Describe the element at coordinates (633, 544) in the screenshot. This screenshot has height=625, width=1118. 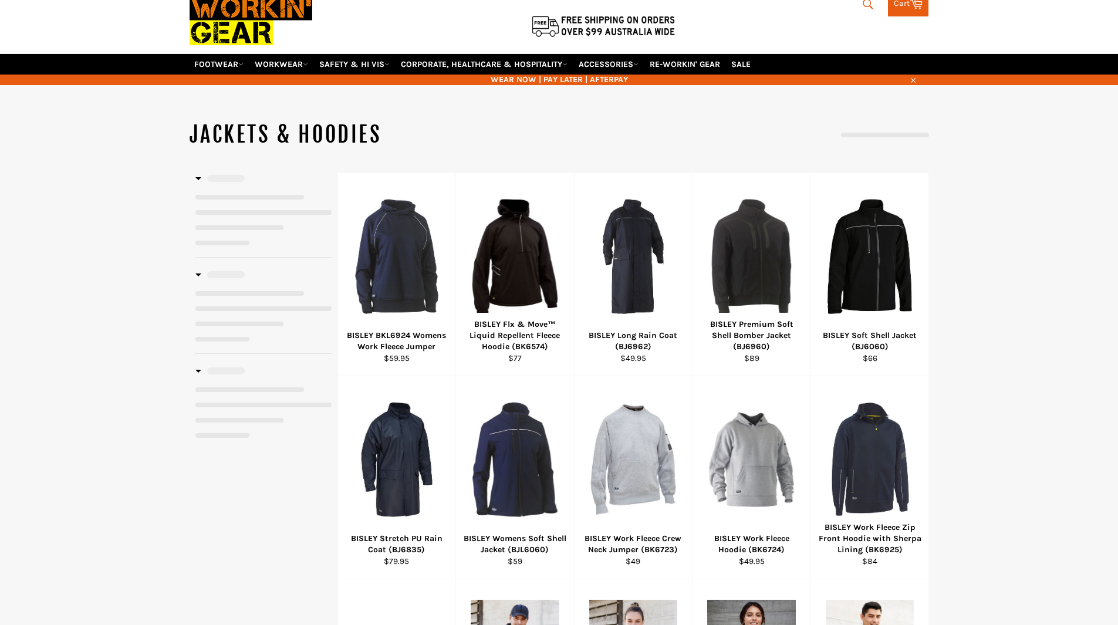
I see `div: BISLEY Work Fleece Crew Neck Jumper (BK6723)` at that location.